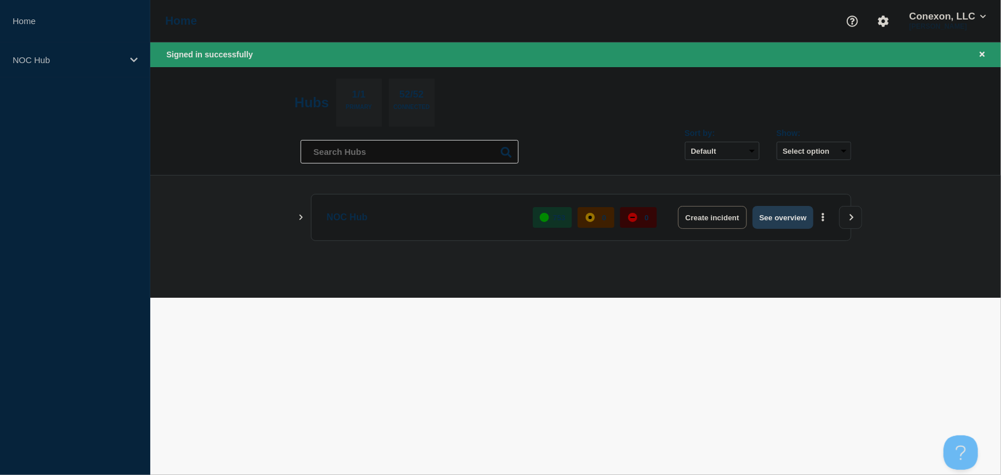 This screenshot has height=475, width=1001. What do you see at coordinates (410, 151) in the screenshot?
I see `input: Search Hubs` at bounding box center [410, 151].